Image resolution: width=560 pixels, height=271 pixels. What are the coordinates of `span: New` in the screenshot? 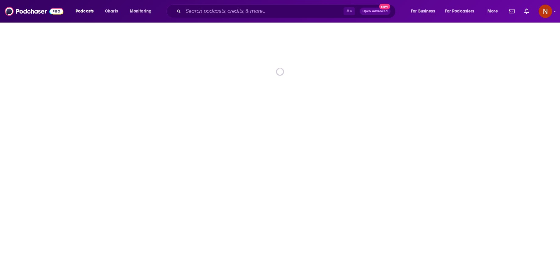 It's located at (384, 6).